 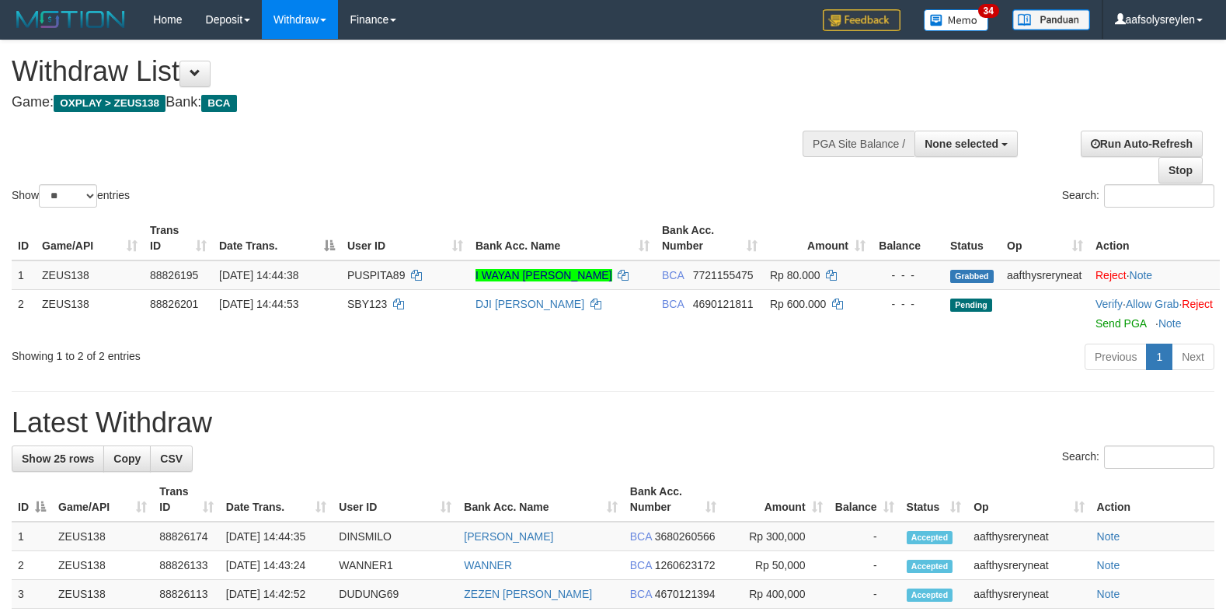 I want to click on span: Grabbed, so click(x=972, y=276).